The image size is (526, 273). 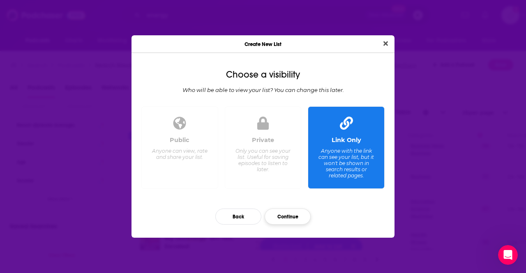 I want to click on button: Continue, so click(x=288, y=217).